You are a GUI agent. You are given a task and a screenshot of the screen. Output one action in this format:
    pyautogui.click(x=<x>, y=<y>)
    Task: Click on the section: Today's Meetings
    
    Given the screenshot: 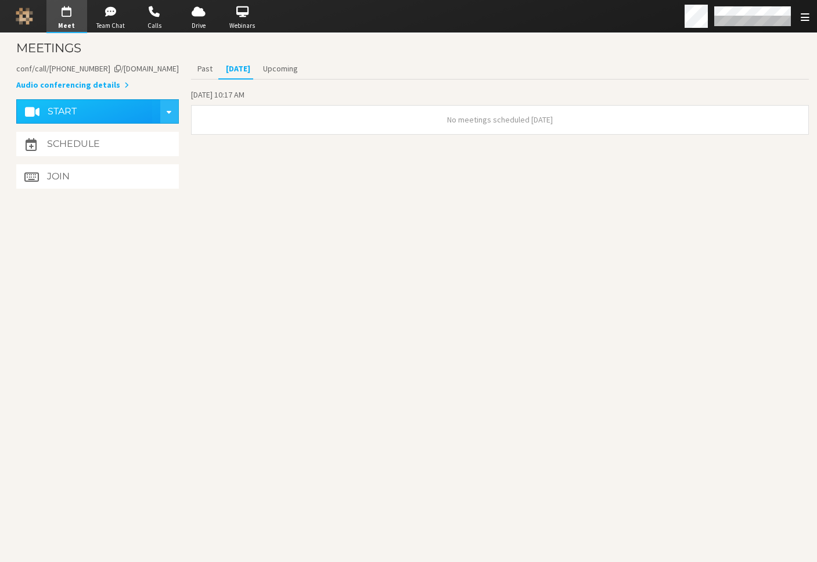 What is the action you would take?
    pyautogui.click(x=500, y=115)
    